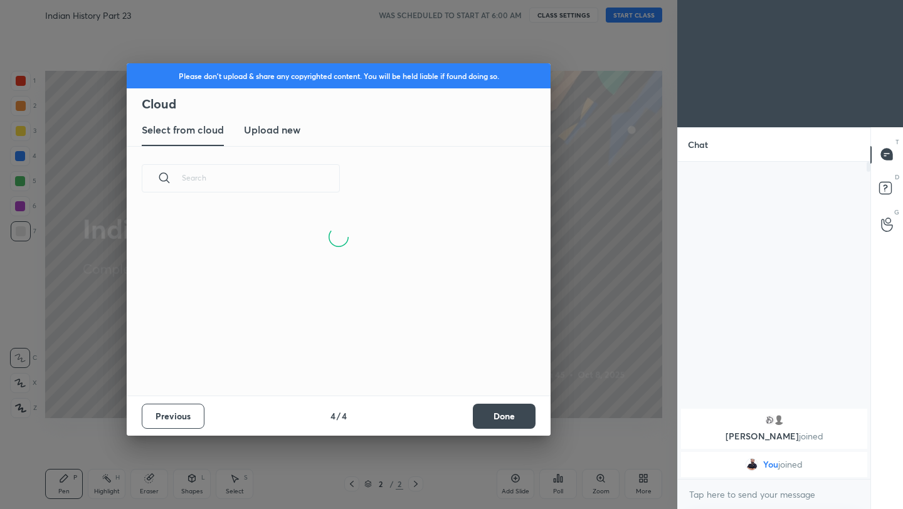 The height and width of the screenshot is (509, 903). What do you see at coordinates (779, 420) in the screenshot?
I see `img: default.png` at bounding box center [779, 420].